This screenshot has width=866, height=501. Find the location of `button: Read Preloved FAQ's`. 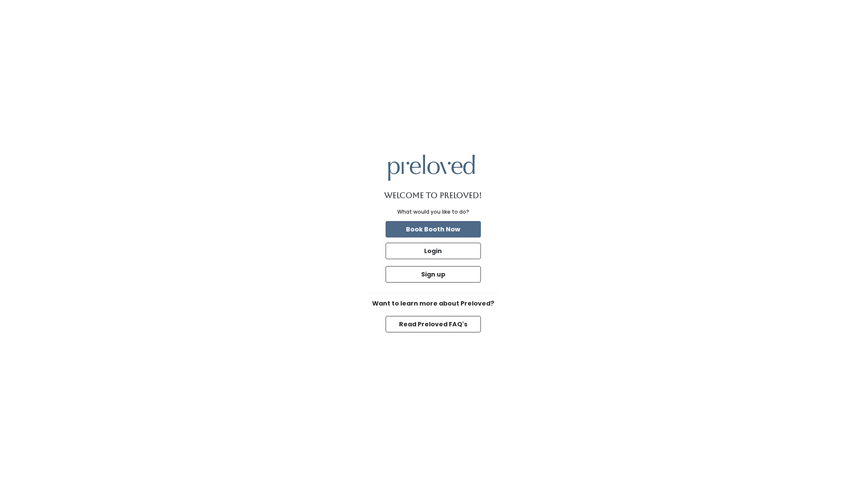

button: Read Preloved FAQ's is located at coordinates (433, 324).